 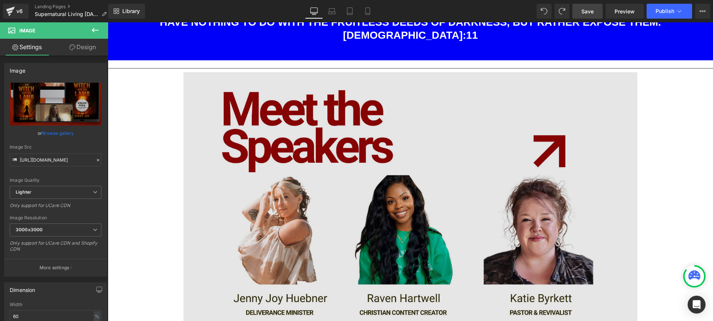 I want to click on button: Redo, so click(x=562, y=11).